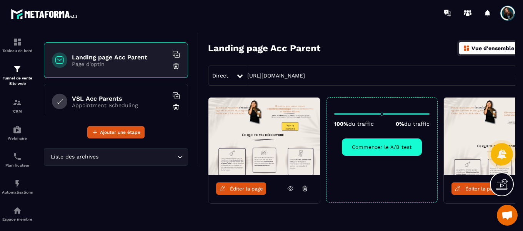  I want to click on p: Webinaire, so click(17, 138).